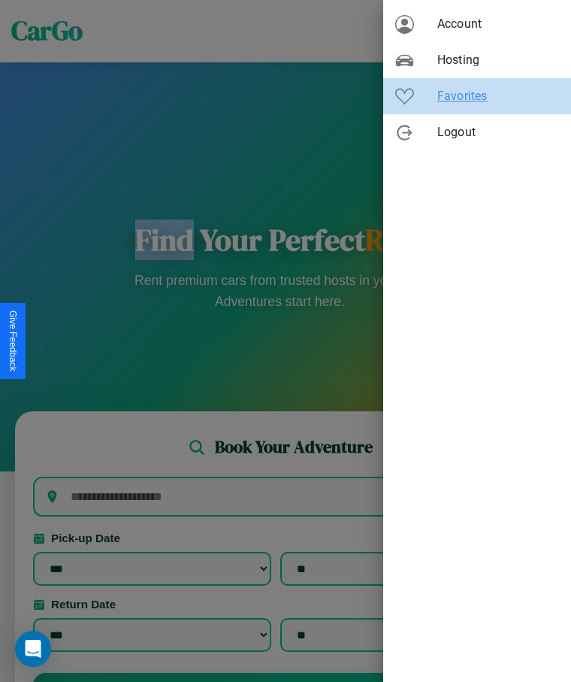  Describe the element at coordinates (477, 60) in the screenshot. I see `div: Hosting` at that location.